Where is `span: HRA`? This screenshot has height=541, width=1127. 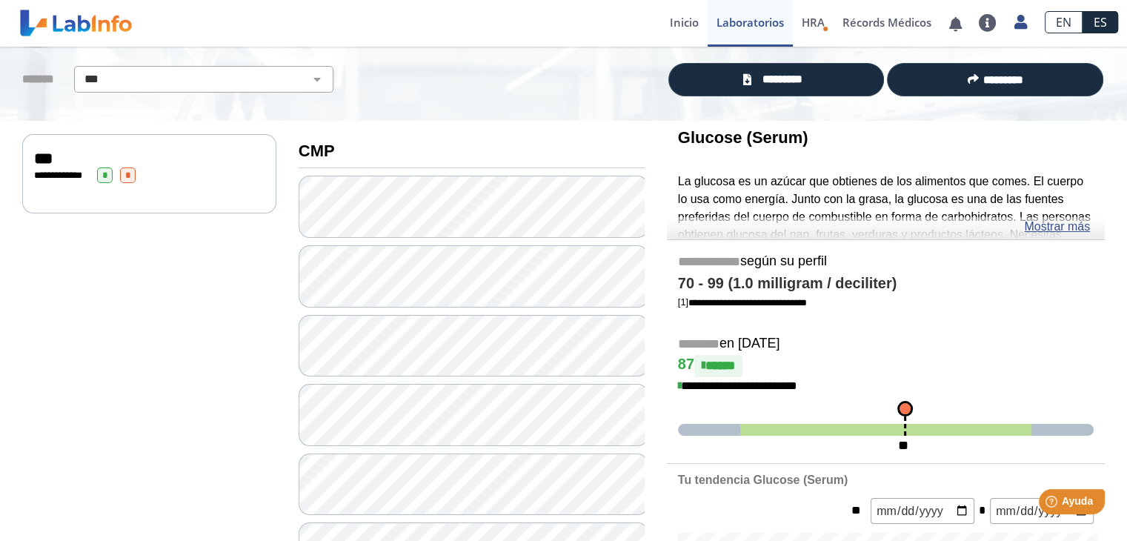 span: HRA is located at coordinates (813, 22).